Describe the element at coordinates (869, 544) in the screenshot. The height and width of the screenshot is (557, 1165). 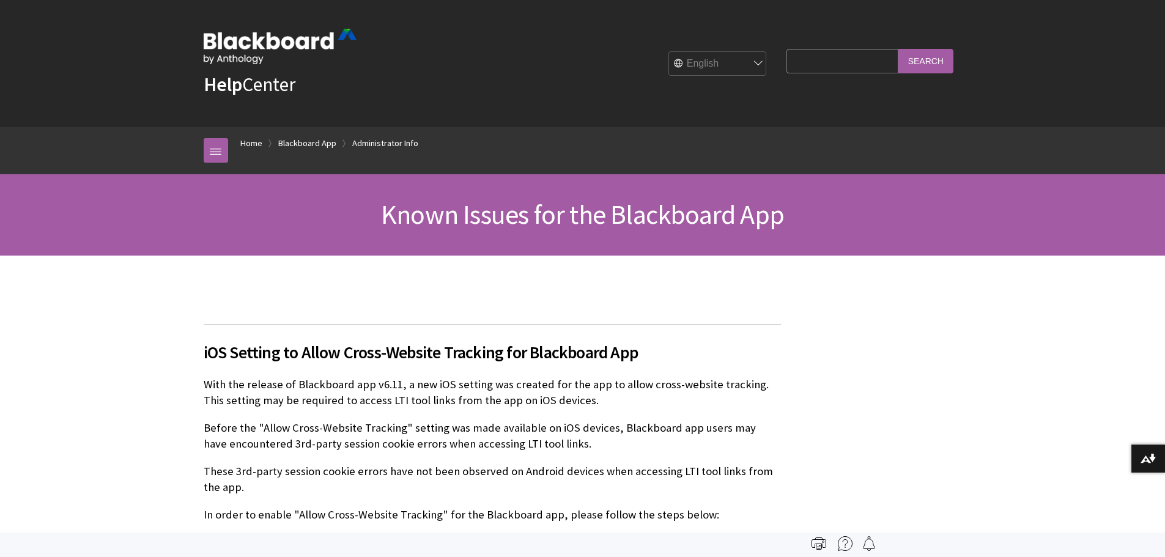
I see `img: Follow this page` at that location.